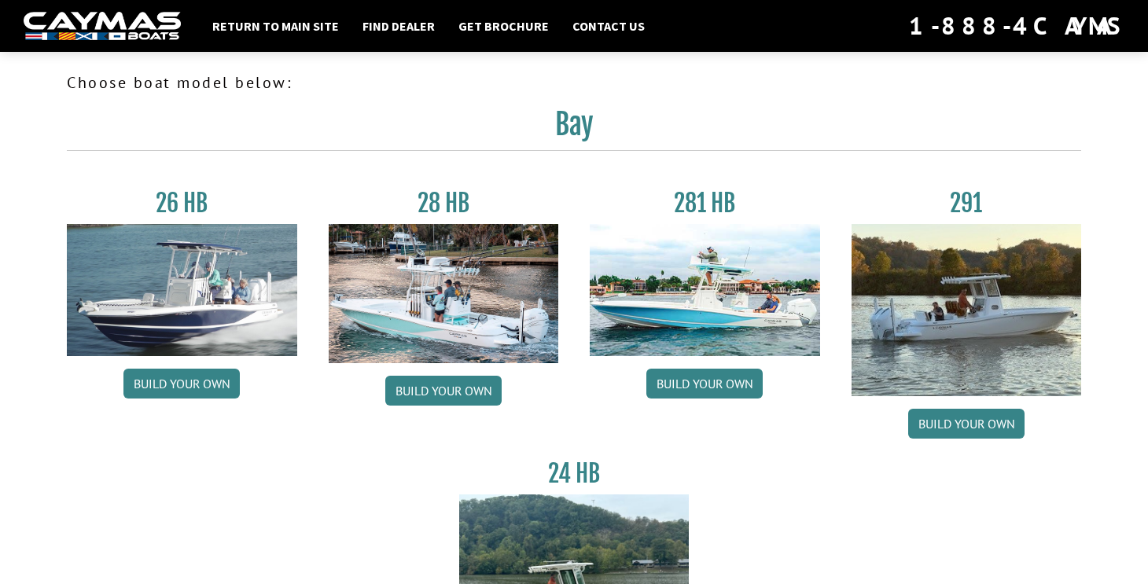  I want to click on p: Choose boat model below:, so click(574, 83).